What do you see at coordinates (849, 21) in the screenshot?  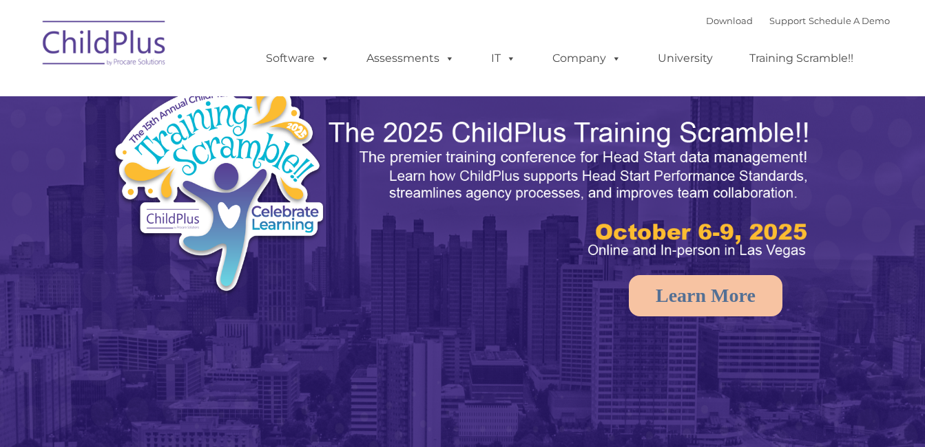 I see `a: Schedule A Demo` at bounding box center [849, 21].